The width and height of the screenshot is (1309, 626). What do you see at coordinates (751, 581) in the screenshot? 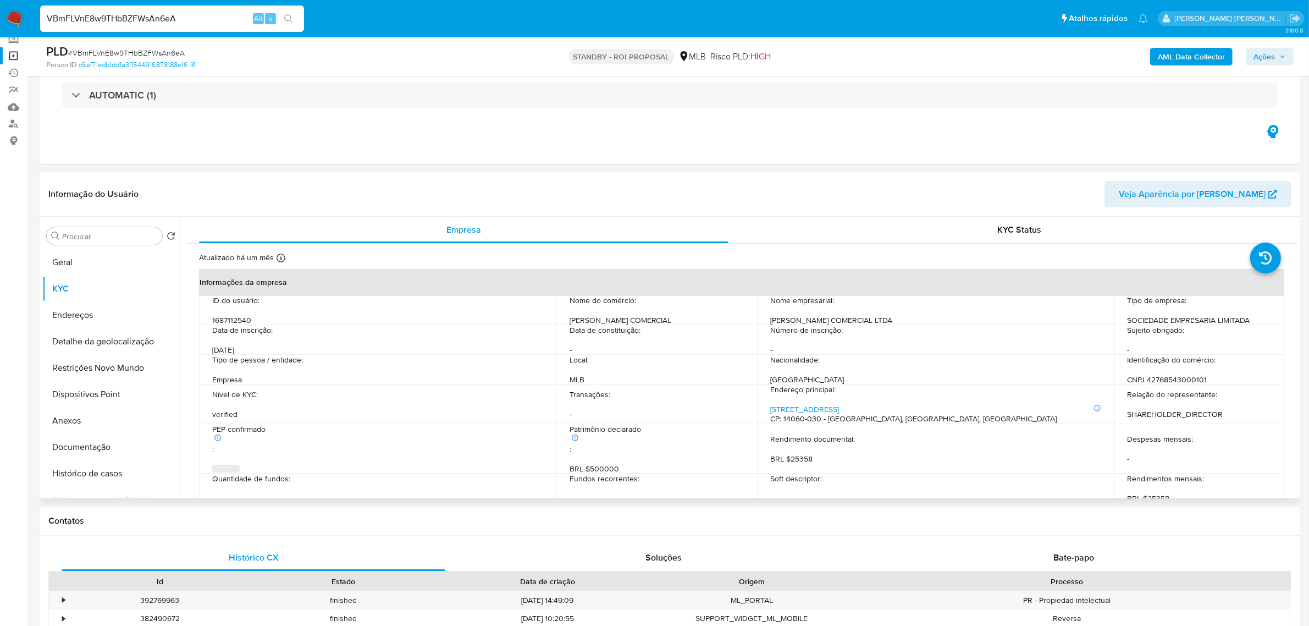
I see `div: Origem` at bounding box center [751, 581].